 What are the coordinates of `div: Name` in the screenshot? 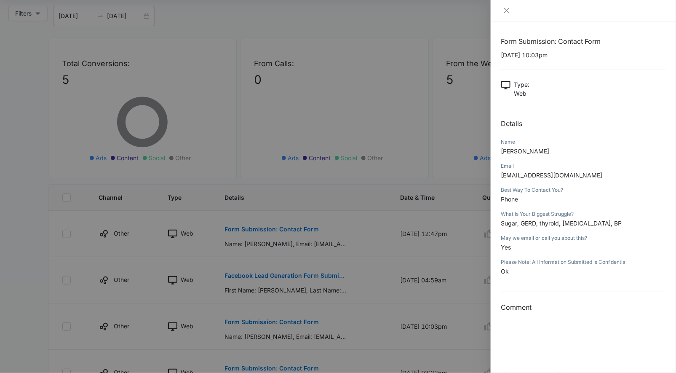 It's located at (583, 142).